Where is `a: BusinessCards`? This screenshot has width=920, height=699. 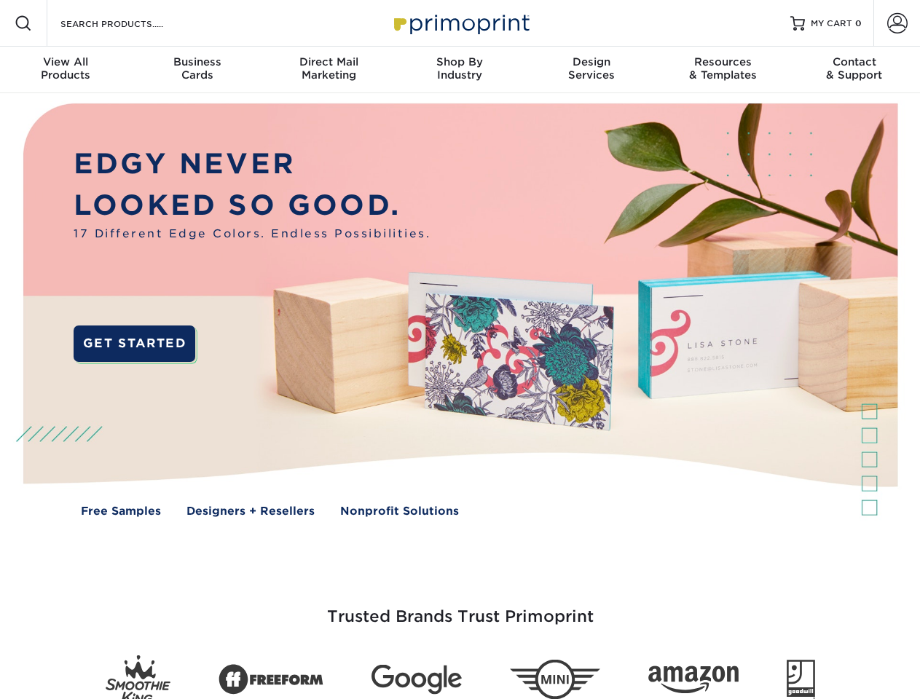
a: BusinessCards is located at coordinates (197, 70).